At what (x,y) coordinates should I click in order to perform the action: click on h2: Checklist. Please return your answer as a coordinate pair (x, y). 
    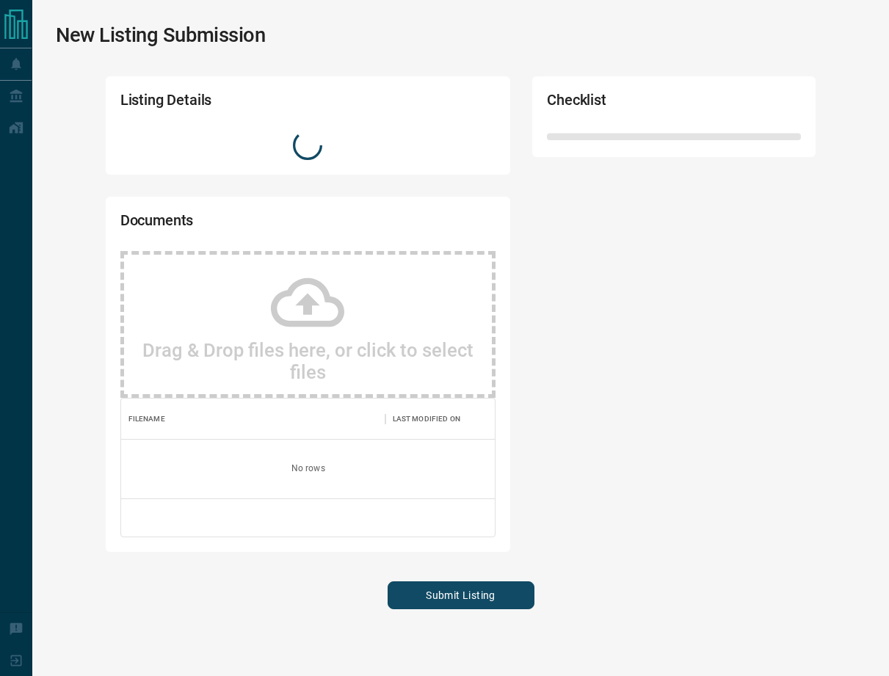
    Looking at the image, I should click on (624, 104).